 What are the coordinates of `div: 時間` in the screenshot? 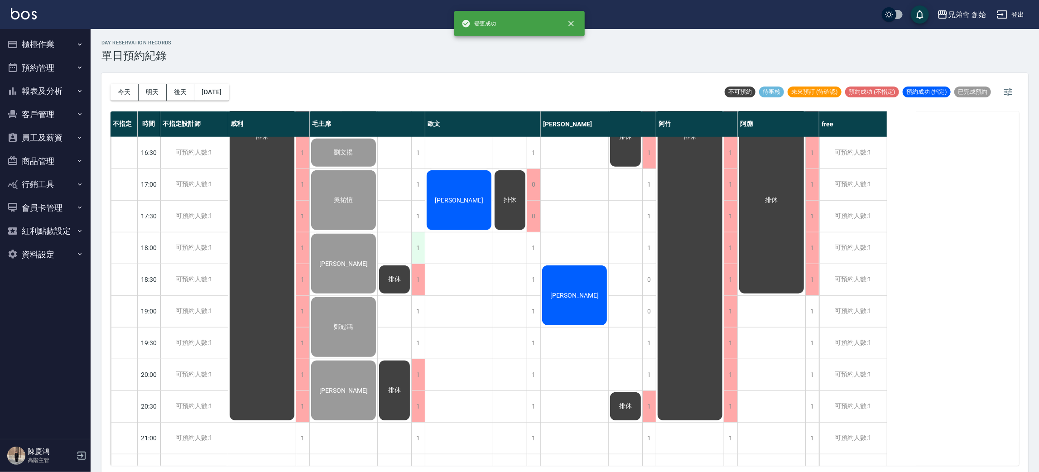 It's located at (149, 124).